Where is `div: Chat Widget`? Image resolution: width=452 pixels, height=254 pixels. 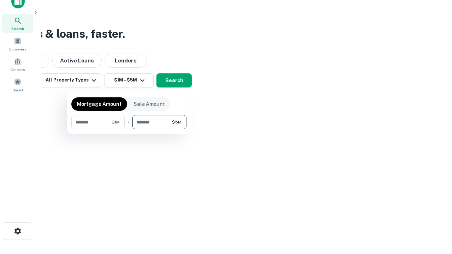
div: Chat Widget is located at coordinates (435, 215).